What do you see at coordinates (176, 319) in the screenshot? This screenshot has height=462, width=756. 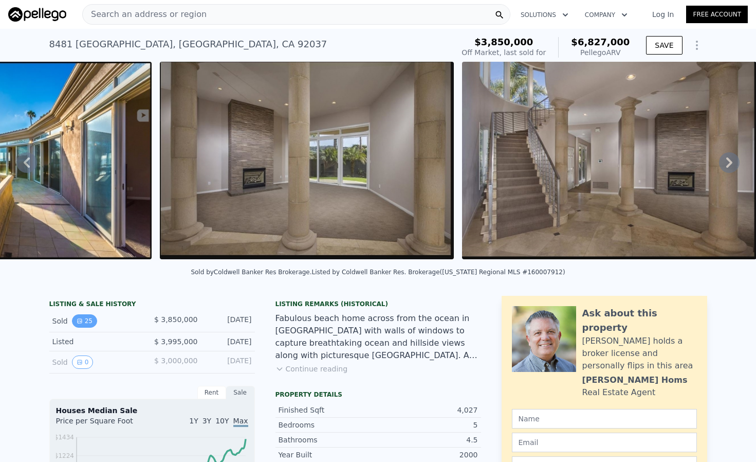 I see `span: $ 3,850,000` at bounding box center [176, 319].